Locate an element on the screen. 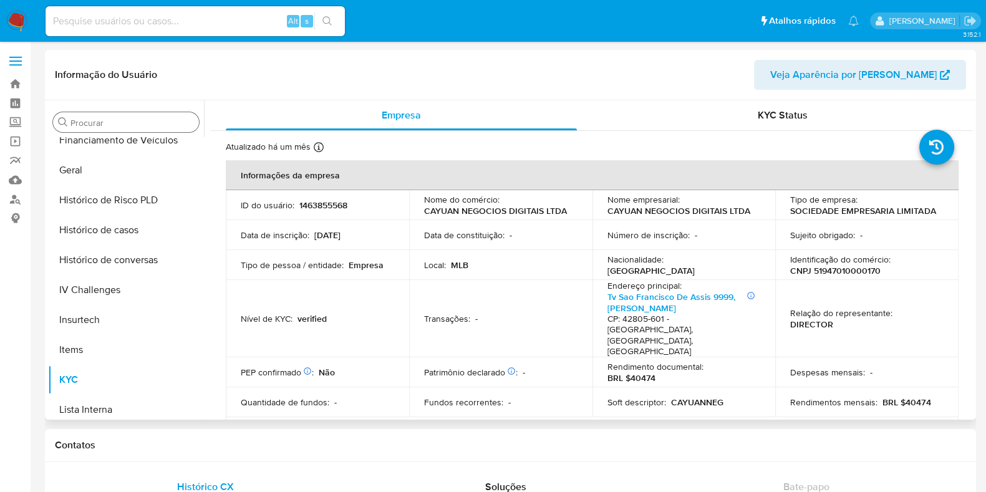  span: KYC Status is located at coordinates (783, 115).